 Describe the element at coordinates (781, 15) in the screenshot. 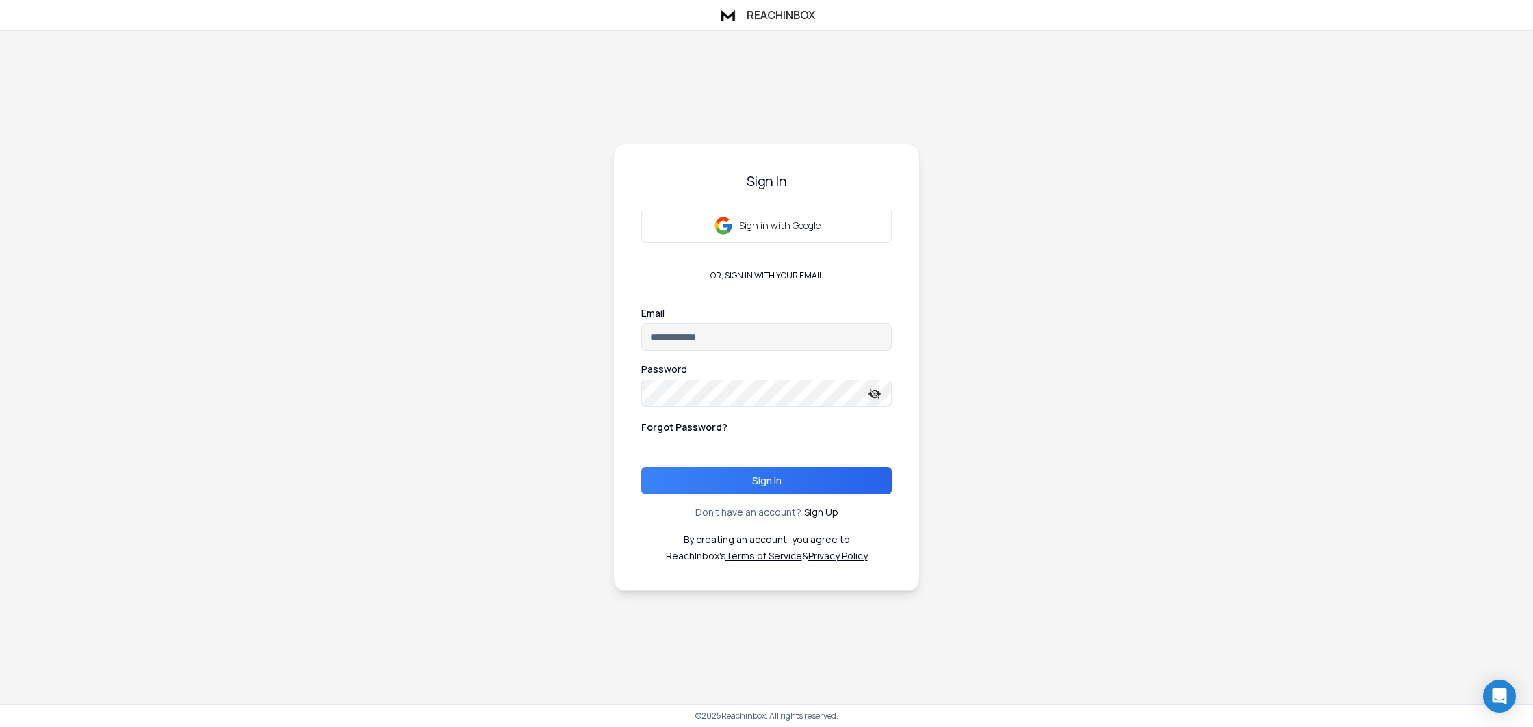

I see `h1: ReachInbox` at that location.